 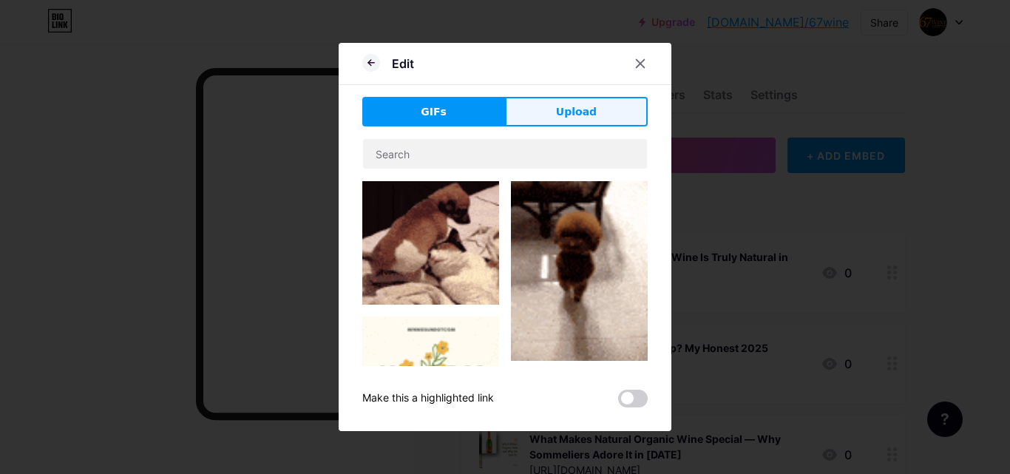 I want to click on input: Search, so click(x=505, y=154).